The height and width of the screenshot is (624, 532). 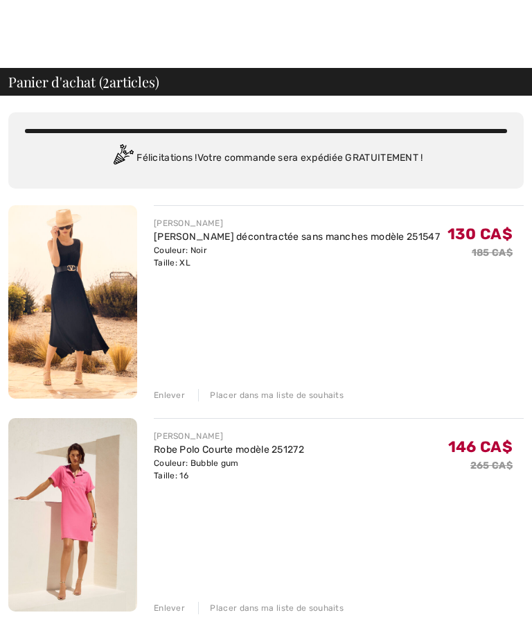 I want to click on s: 185 CA$, so click(x=492, y=252).